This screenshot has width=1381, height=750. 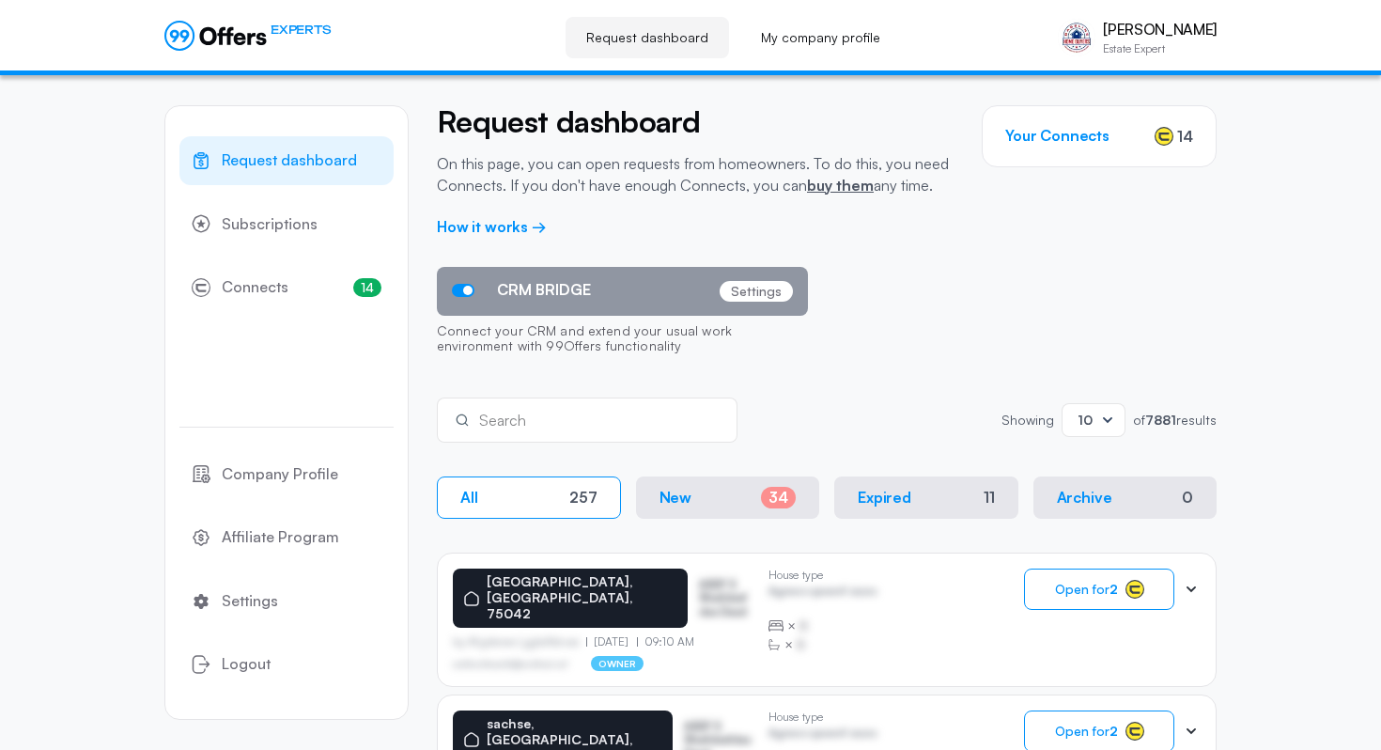 I want to click on p: Connect your CRM and extend your usual work environment with 99Offers functionality, so click(x=622, y=340).